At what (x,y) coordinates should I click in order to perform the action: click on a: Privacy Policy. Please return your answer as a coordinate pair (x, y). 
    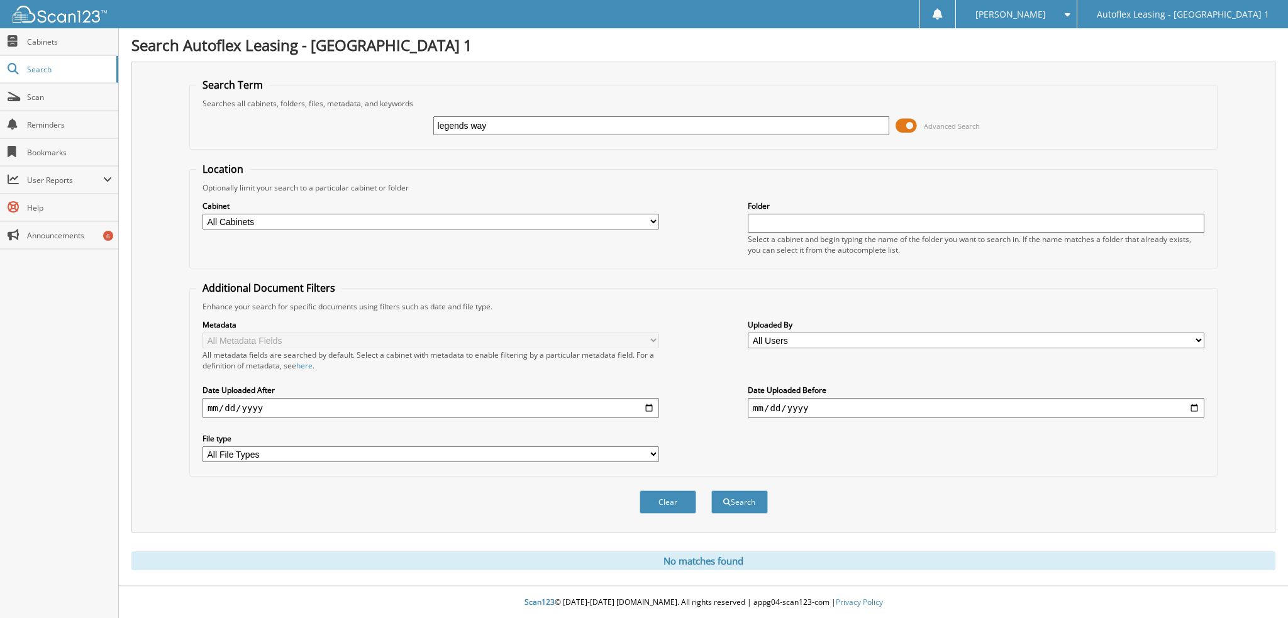
    Looking at the image, I should click on (859, 602).